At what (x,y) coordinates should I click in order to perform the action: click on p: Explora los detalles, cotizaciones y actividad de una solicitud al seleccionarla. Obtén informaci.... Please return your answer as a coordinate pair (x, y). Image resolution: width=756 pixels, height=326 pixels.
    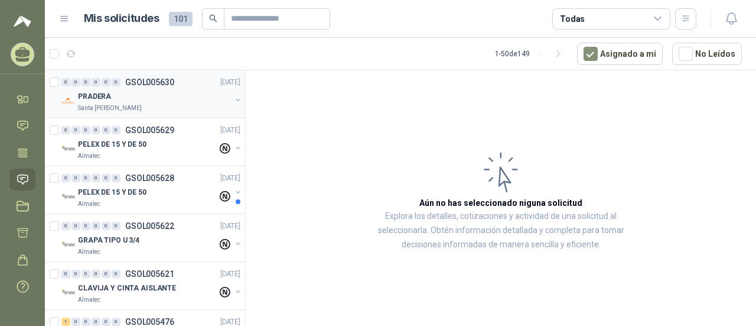
    Looking at the image, I should click on (501, 230).